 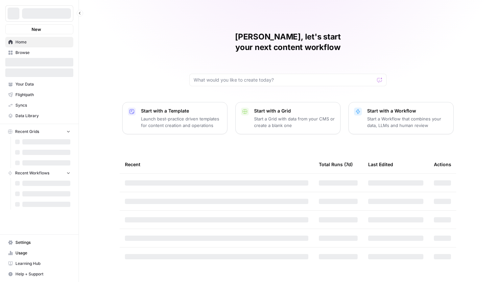 I want to click on span: Recent Grids, so click(x=27, y=132).